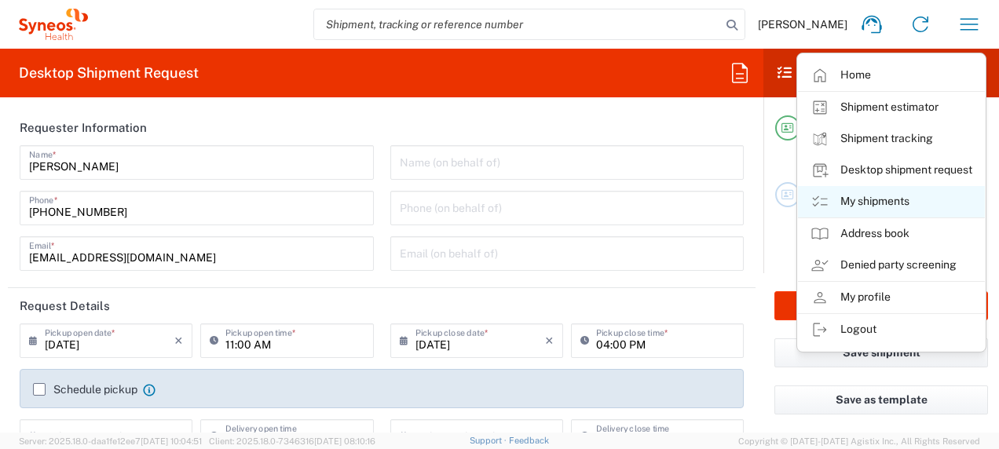  What do you see at coordinates (892, 139) in the screenshot?
I see `a: Shipment tracking` at bounding box center [892, 139].